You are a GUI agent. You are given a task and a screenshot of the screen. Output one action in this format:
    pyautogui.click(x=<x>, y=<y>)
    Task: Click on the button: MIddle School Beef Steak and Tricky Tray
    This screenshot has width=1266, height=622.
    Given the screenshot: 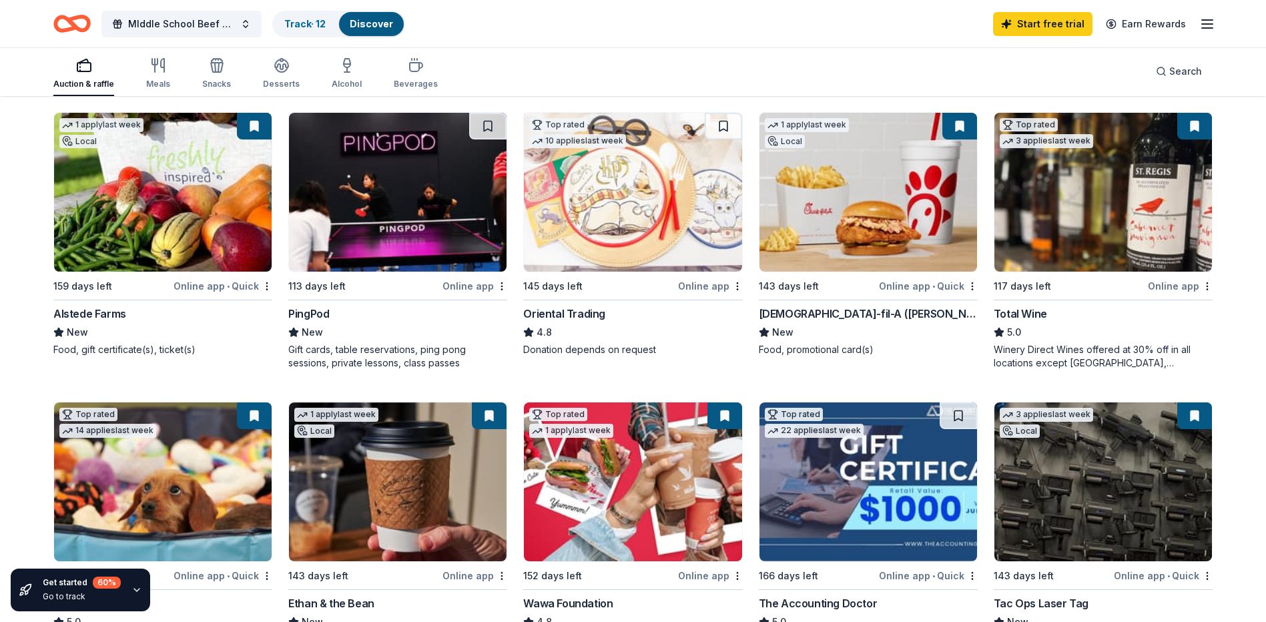 What is the action you would take?
    pyautogui.click(x=181, y=24)
    